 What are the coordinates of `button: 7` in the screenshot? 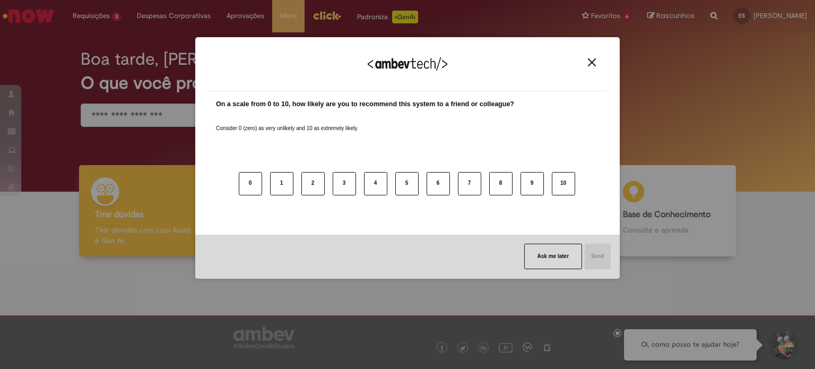 It's located at (469, 183).